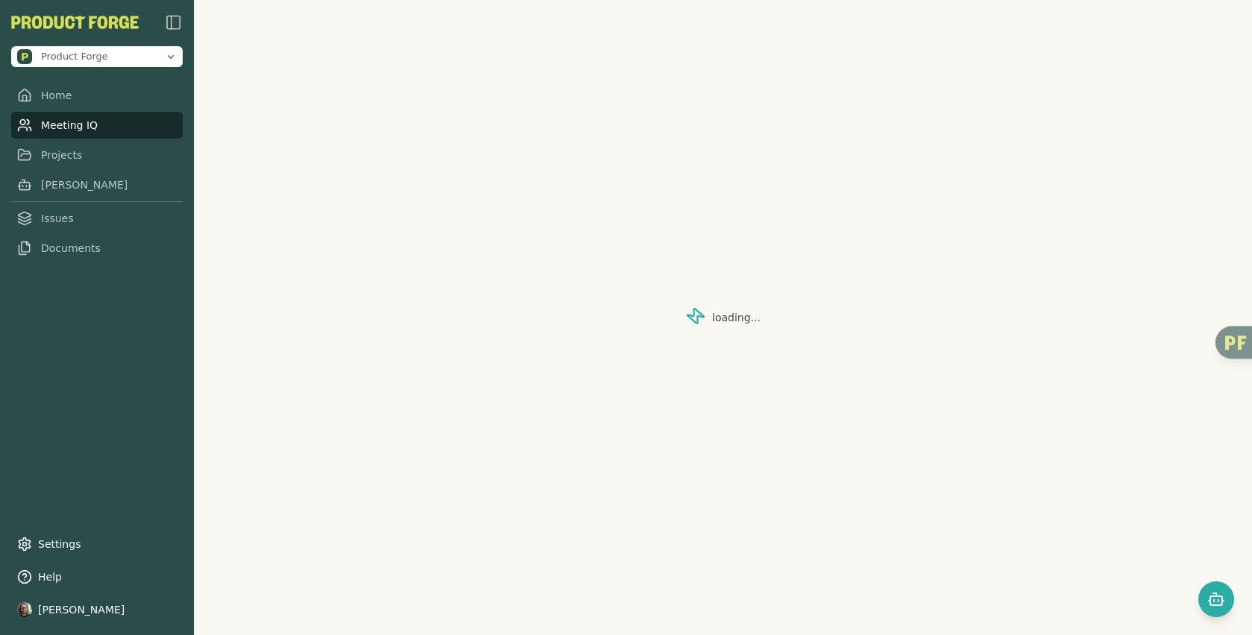  What do you see at coordinates (97, 248) in the screenshot?
I see `a: Documents` at bounding box center [97, 248].